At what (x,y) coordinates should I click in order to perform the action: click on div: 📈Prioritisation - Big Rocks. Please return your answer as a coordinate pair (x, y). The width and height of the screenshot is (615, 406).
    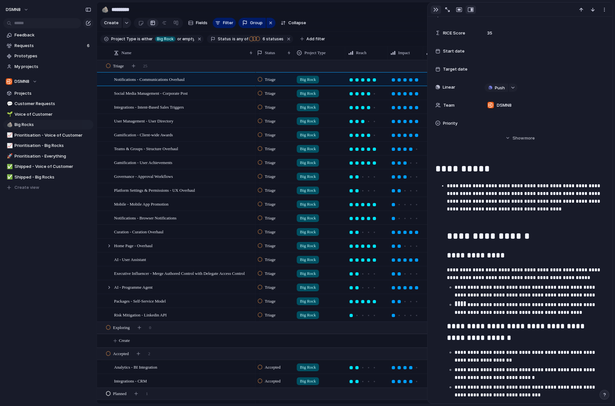
    Looking at the image, I should click on (48, 146).